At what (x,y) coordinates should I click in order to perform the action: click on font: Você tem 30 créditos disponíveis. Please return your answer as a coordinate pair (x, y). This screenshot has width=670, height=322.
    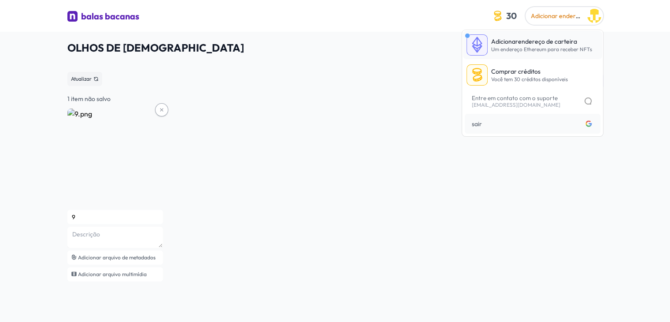
    Looking at the image, I should click on (530, 79).